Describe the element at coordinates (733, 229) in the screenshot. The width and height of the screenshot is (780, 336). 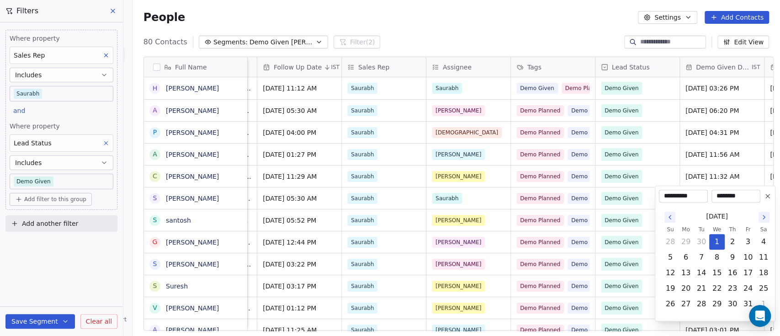
I see `th: Thursday` at that location.